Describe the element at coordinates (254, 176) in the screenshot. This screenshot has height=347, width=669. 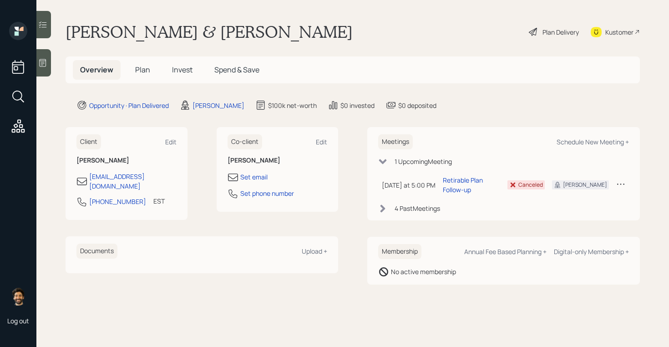
I see `div: Set email` at that location.